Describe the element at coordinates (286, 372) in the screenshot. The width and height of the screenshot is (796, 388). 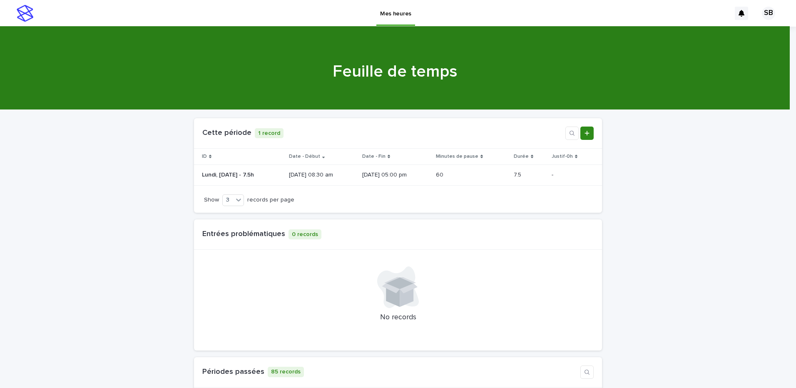
I see `p: 85 records` at that location.